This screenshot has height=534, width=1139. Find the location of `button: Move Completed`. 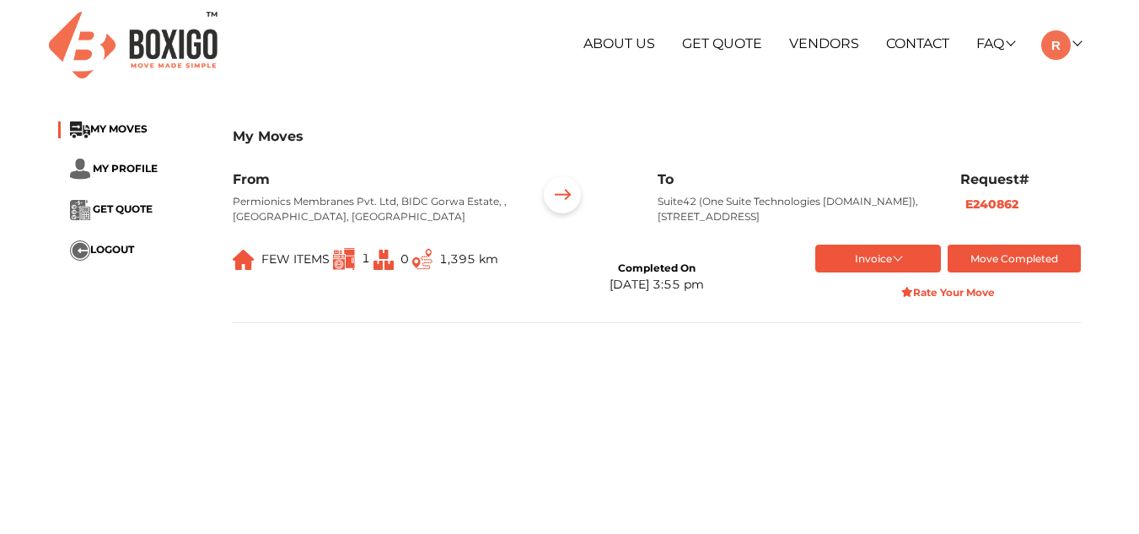

button: Move Completed is located at coordinates (1014, 258).